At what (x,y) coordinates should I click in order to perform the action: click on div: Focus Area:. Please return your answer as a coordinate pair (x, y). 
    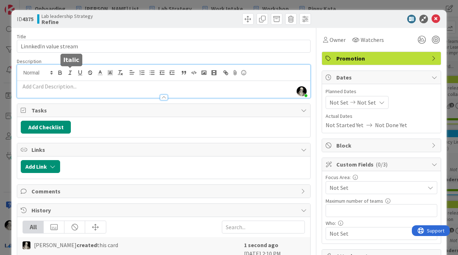
    Looking at the image, I should click on (382, 177).